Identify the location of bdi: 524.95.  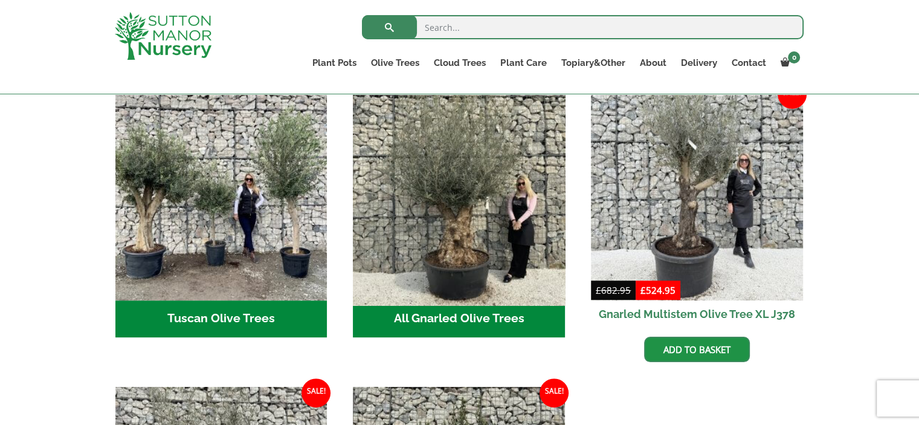
(658, 290).